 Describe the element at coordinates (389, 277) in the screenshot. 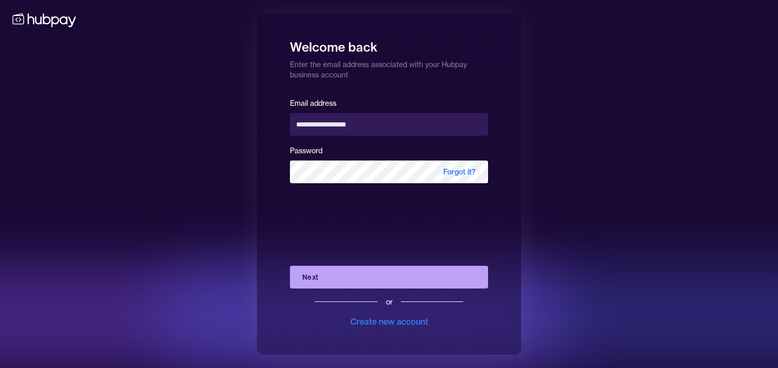

I see `button: Next` at that location.